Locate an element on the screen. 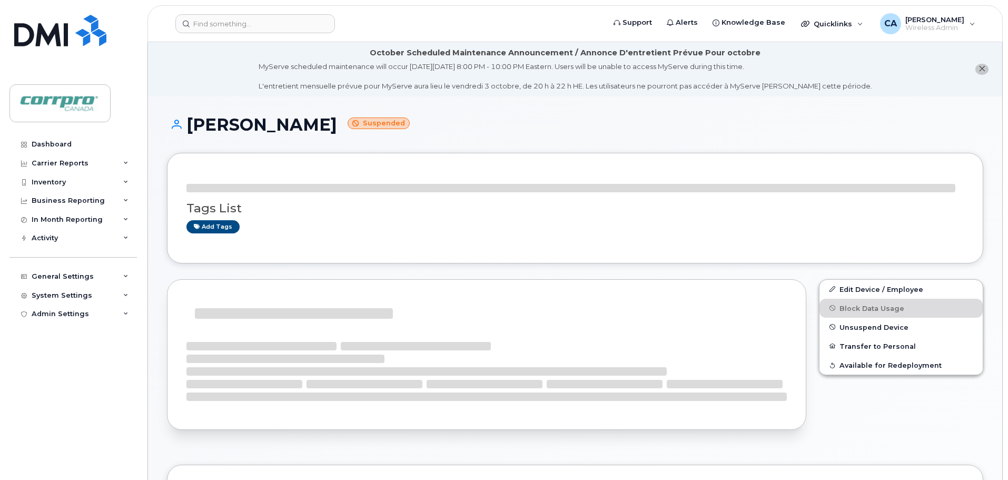 The height and width of the screenshot is (480, 1008). button: close notification is located at coordinates (981, 69).